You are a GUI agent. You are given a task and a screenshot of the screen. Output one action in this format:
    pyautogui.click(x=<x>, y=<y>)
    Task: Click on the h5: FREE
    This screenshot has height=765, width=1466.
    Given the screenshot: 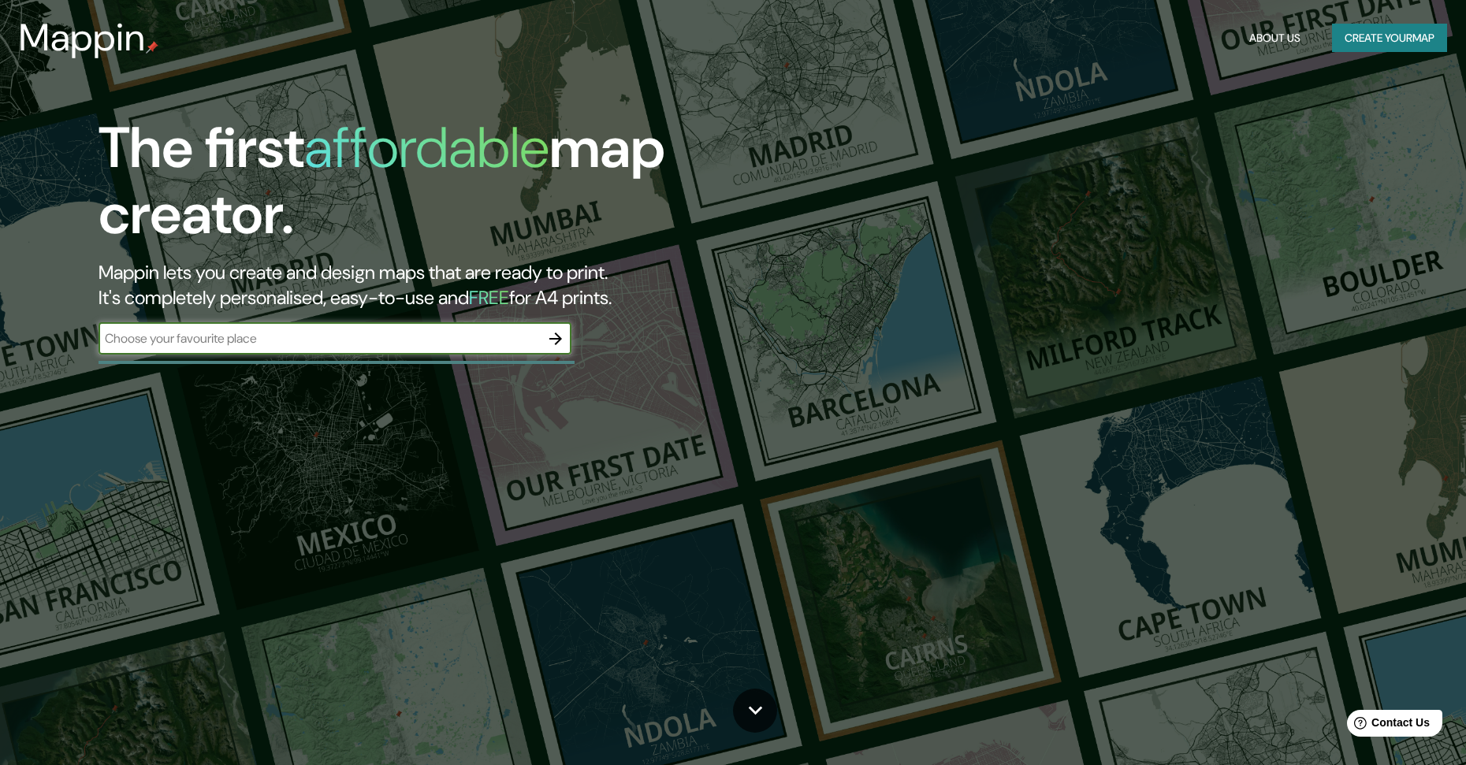 What is the action you would take?
    pyautogui.click(x=489, y=297)
    